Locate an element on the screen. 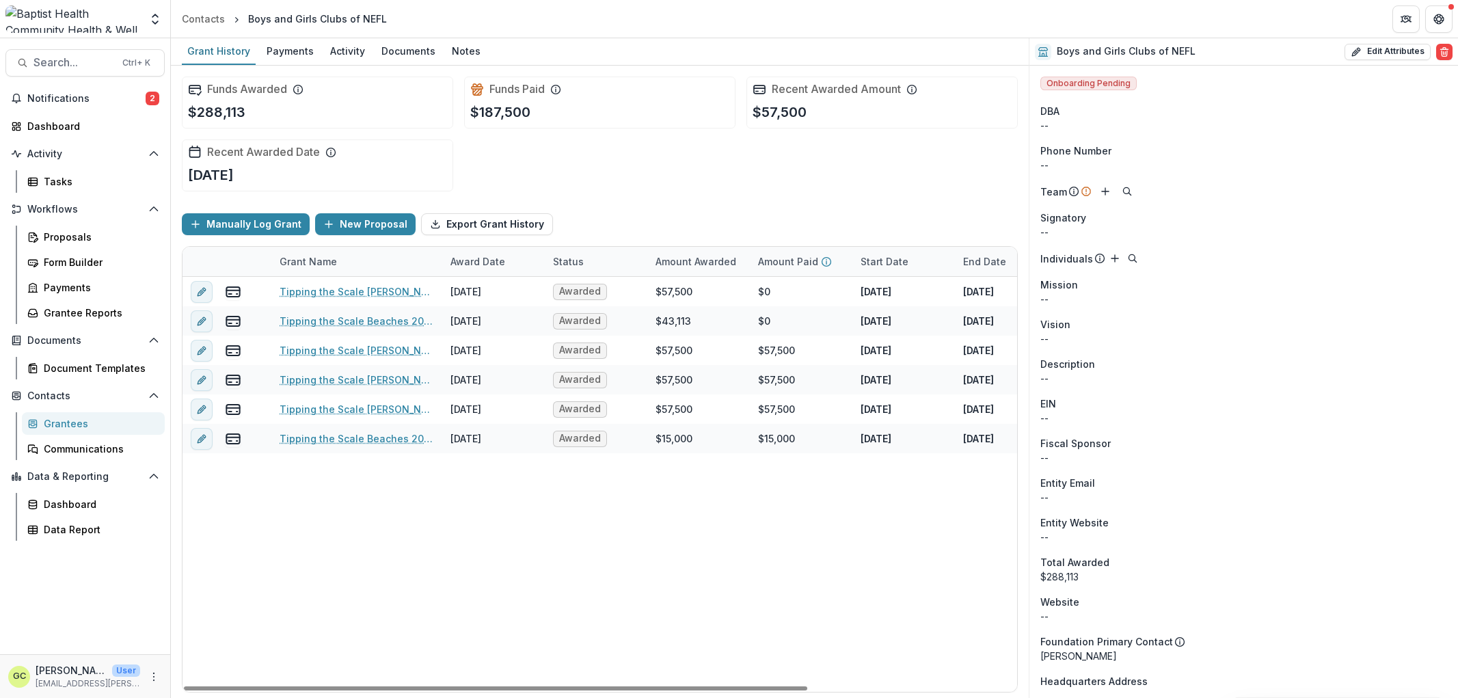  span: Entity Email is located at coordinates (1067, 482).